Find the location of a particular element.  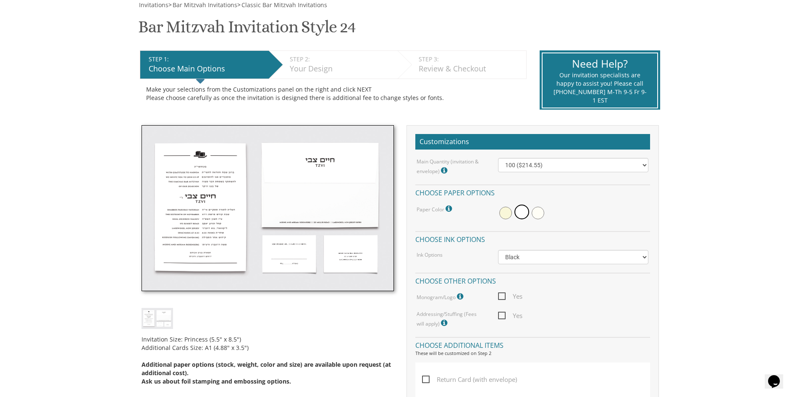

span: Classic Bar Mitzvah Invitations is located at coordinates (284, 5).